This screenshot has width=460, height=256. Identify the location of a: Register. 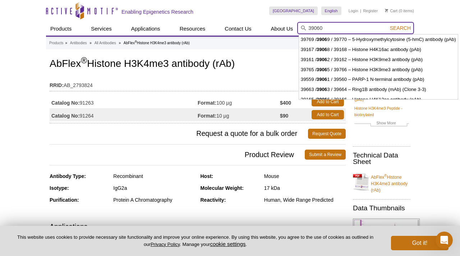
(370, 11).